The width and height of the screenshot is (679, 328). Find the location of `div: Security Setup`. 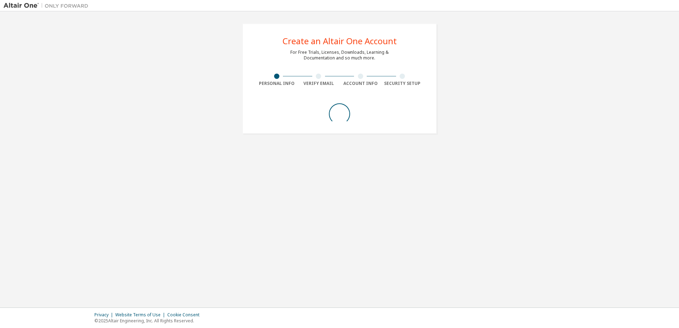

div: Security Setup is located at coordinates (403, 83).